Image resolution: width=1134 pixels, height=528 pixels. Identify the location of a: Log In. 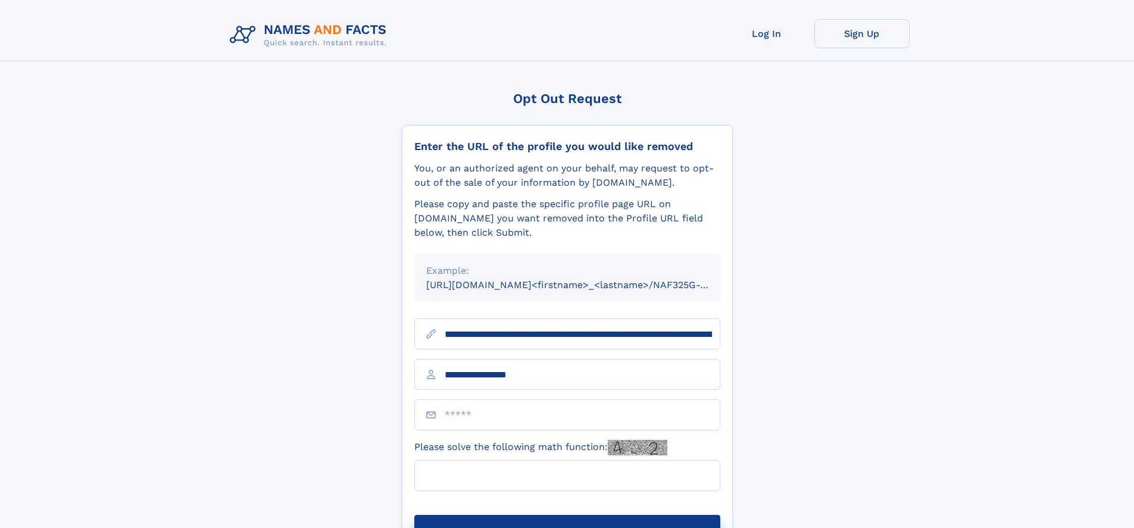
(767, 33).